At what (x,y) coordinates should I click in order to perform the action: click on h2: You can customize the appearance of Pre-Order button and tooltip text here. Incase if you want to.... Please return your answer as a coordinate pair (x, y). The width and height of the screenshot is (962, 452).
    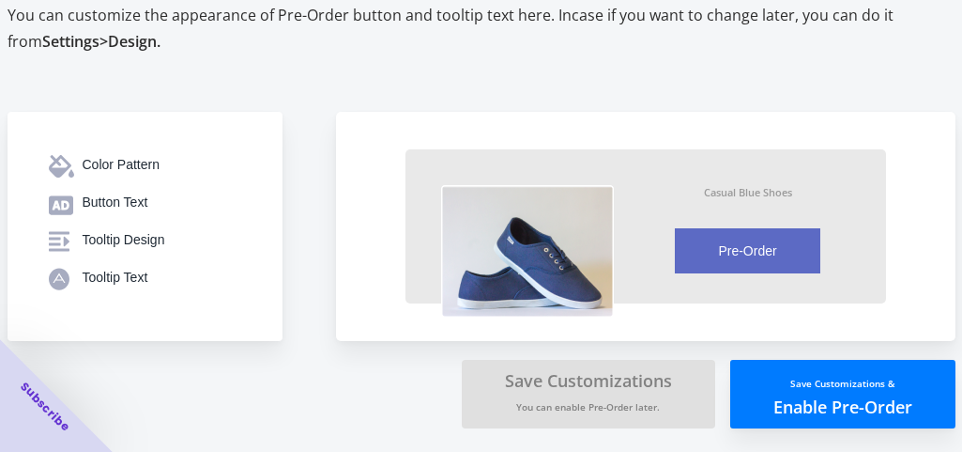
    Looking at the image, I should click on (482, 28).